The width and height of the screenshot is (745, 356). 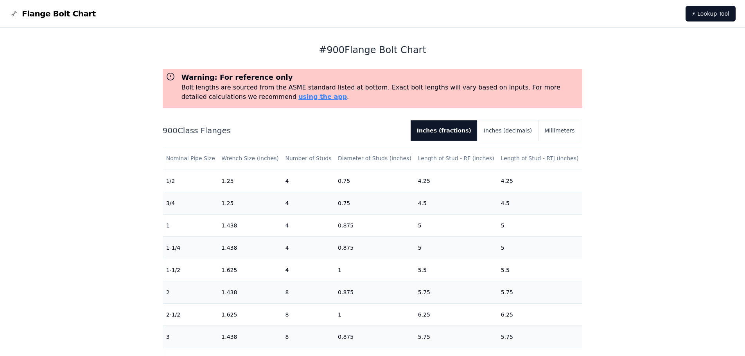 What do you see at coordinates (191, 337) in the screenshot?
I see `td: 3` at bounding box center [191, 337].